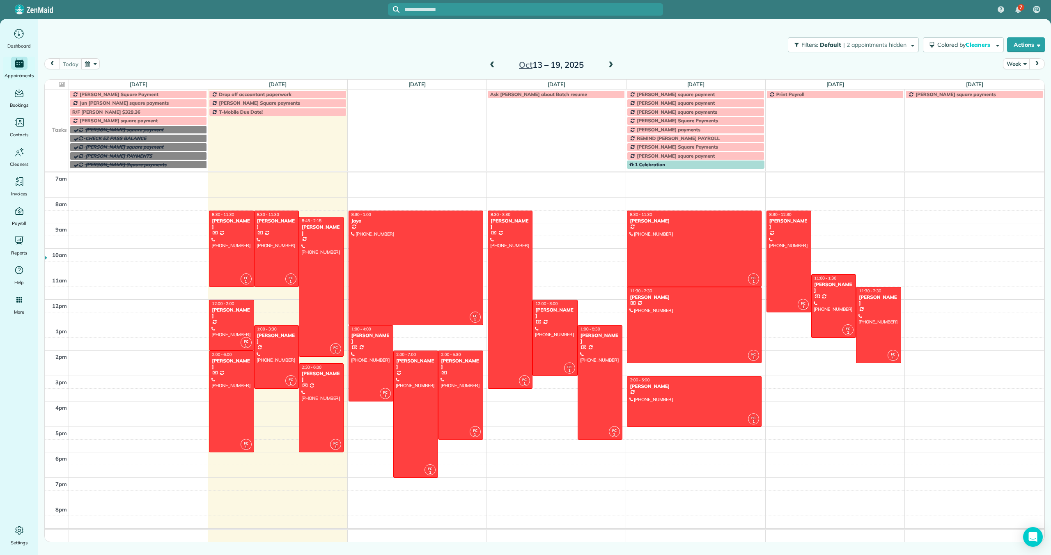  Describe the element at coordinates (500, 214) in the screenshot. I see `span: 8:30 - 3:30` at that location.